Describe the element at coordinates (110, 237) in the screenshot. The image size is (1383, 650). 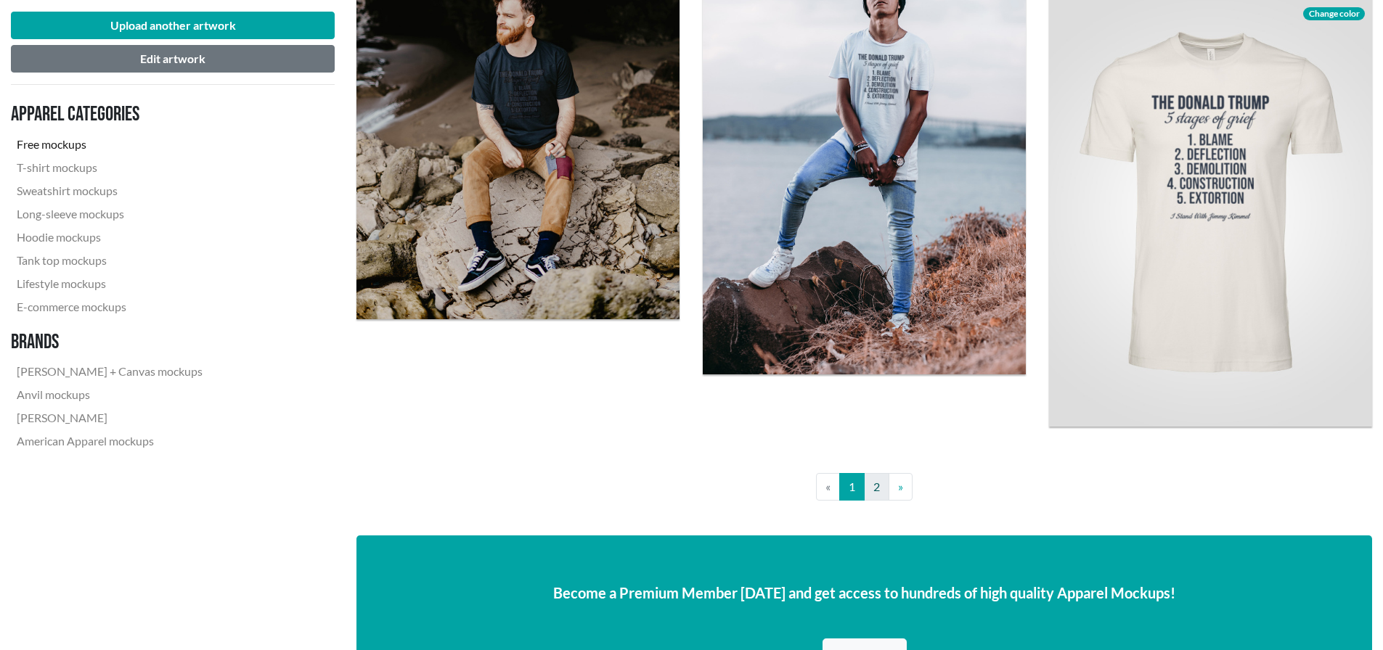
I see `a: Hoodie mockups` at that location.